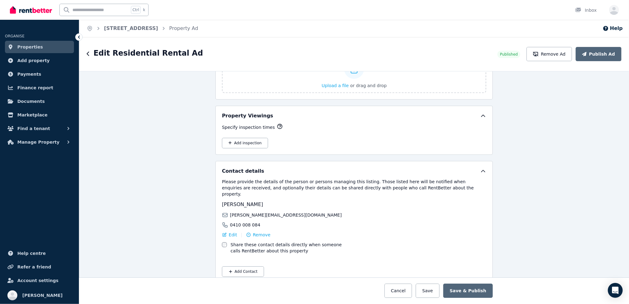 The height and width of the screenshot is (304, 629). Describe the element at coordinates (39, 47) in the screenshot. I see `a: Properties` at that location.